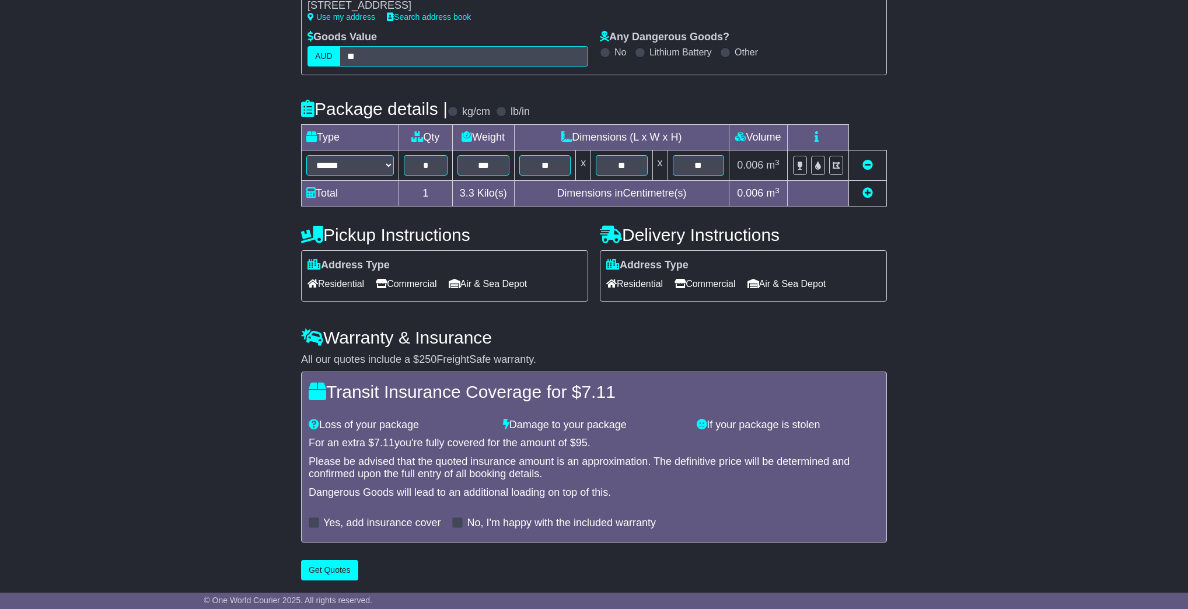  Describe the element at coordinates (324, 56) in the screenshot. I see `label: AUD` at that location.